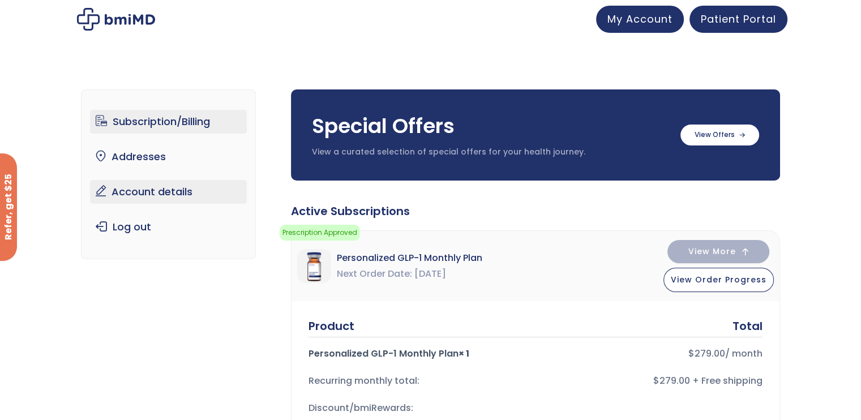  What do you see at coordinates (320, 233) in the screenshot?
I see `span: Prescription Approved` at bounding box center [320, 233].